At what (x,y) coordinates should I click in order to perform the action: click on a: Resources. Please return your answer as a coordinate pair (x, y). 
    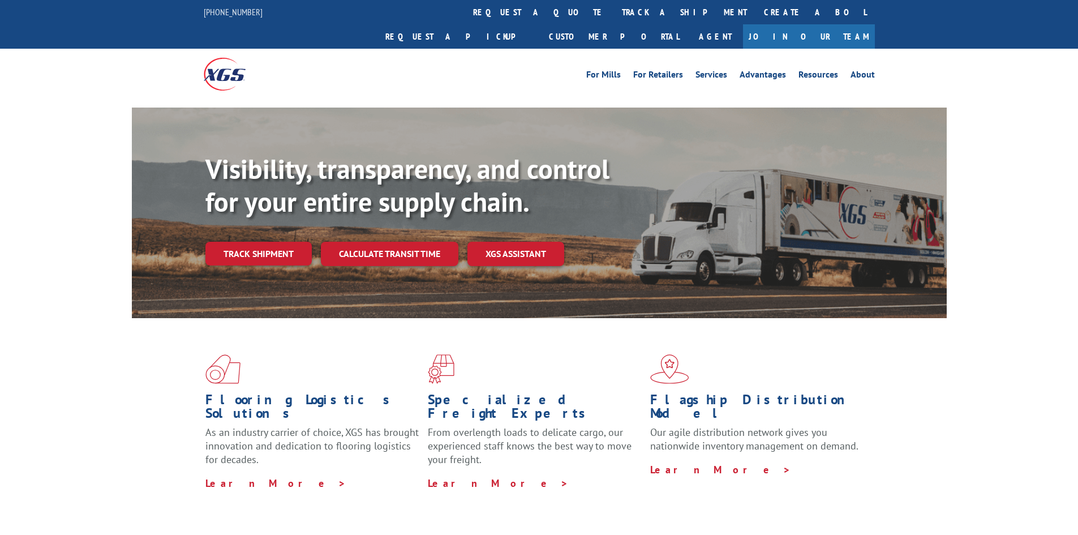
    Looking at the image, I should click on (818, 76).